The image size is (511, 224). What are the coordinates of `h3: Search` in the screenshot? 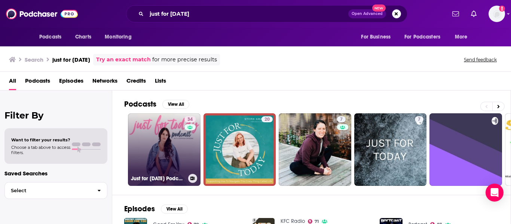 It's located at (34, 60).